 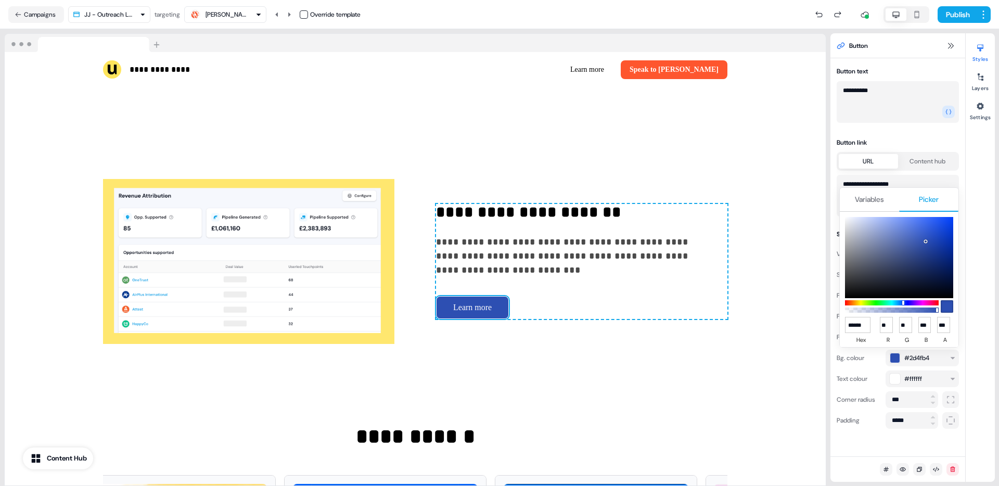 What do you see at coordinates (869, 199) in the screenshot?
I see `span: Variables` at bounding box center [869, 199].